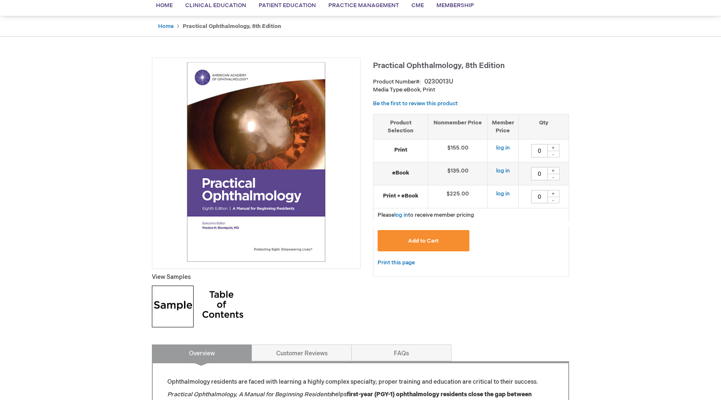  I want to click on a: Overview, so click(202, 352).